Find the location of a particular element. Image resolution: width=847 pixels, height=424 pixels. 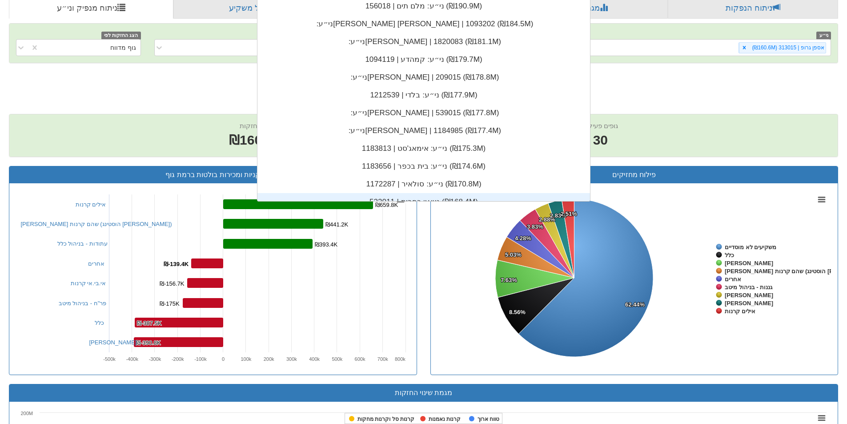

text: 0 is located at coordinates (223, 359).